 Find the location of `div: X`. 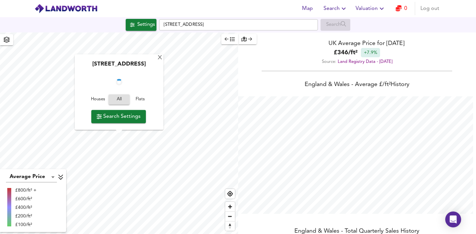

div: X is located at coordinates (160, 58).